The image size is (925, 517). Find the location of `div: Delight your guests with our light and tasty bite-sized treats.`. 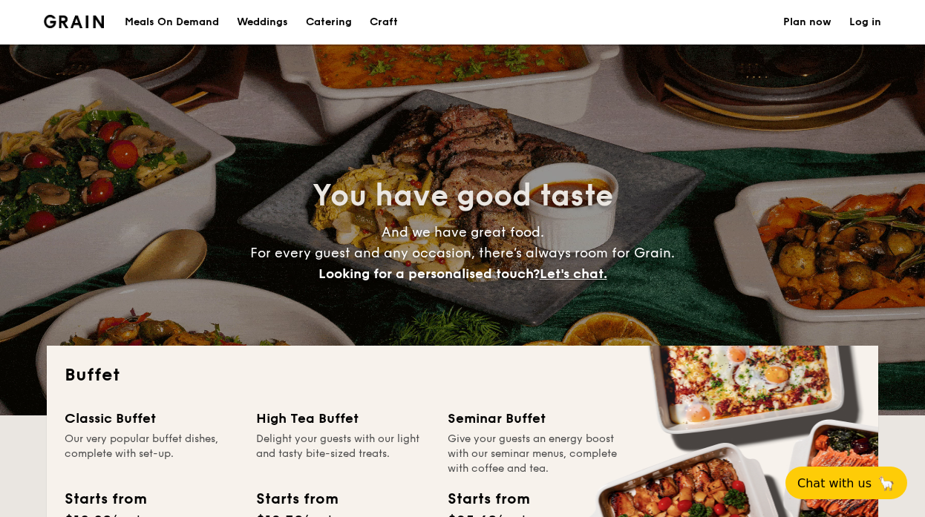

div: Delight your guests with our light and tasty bite-sized treats. is located at coordinates (343, 454).